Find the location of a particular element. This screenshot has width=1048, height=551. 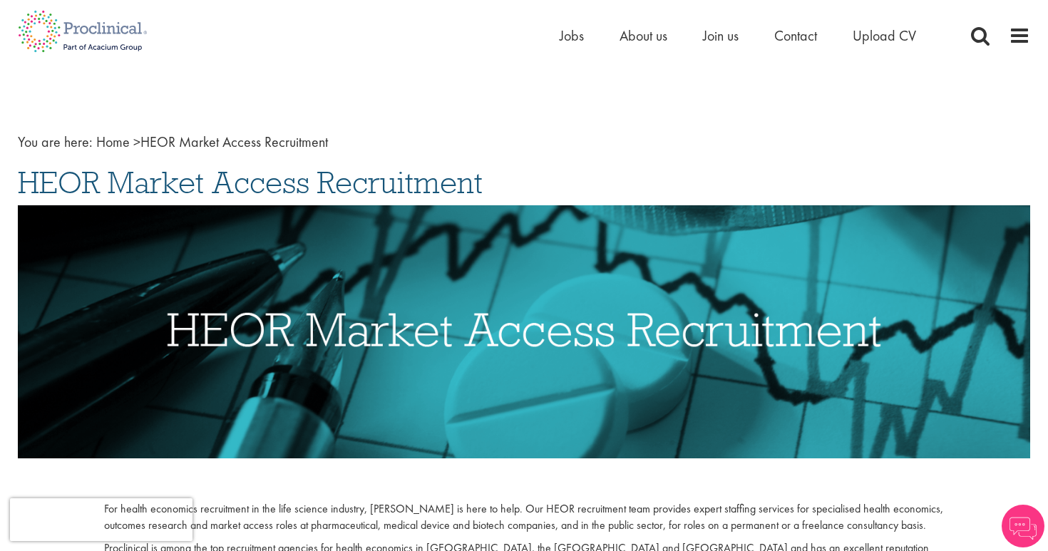

span: Upload CV is located at coordinates (884, 36).